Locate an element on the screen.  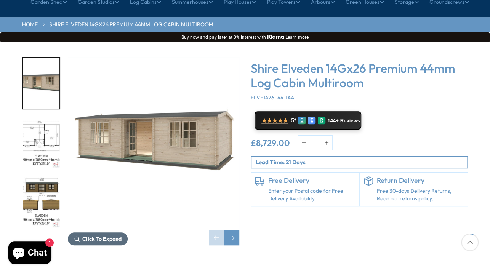
span: 144+ is located at coordinates (332, 121).